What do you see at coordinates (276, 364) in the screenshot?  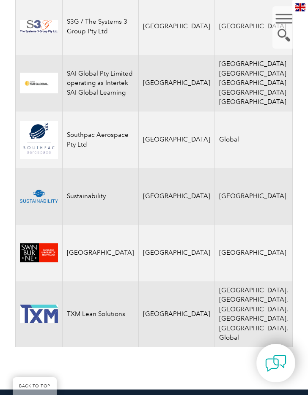 I see `img: contact-chat.png` at bounding box center [276, 364].